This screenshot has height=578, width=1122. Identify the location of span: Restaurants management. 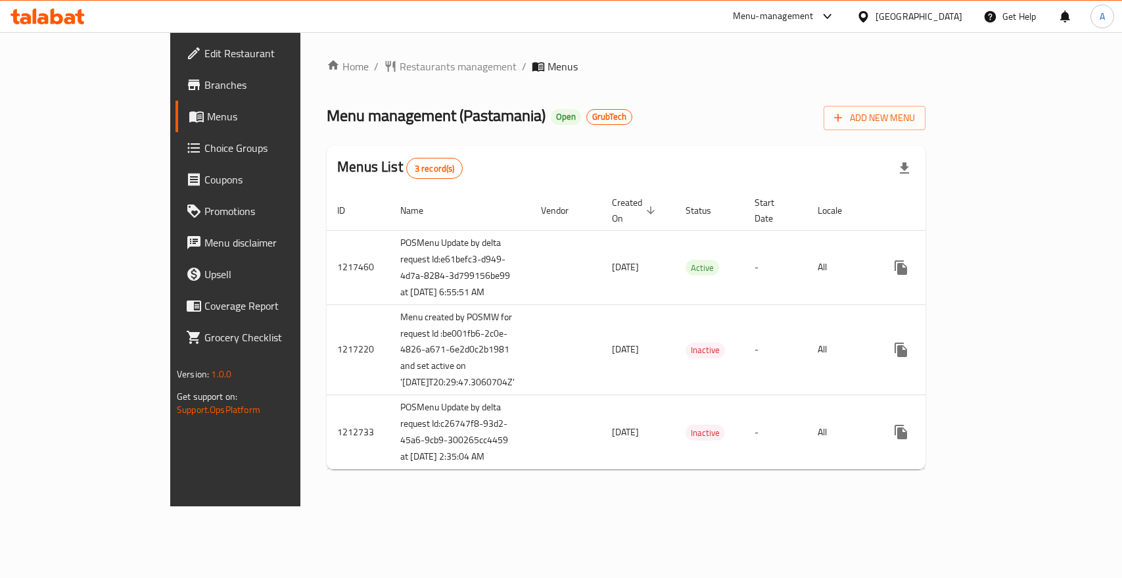
(458, 66).